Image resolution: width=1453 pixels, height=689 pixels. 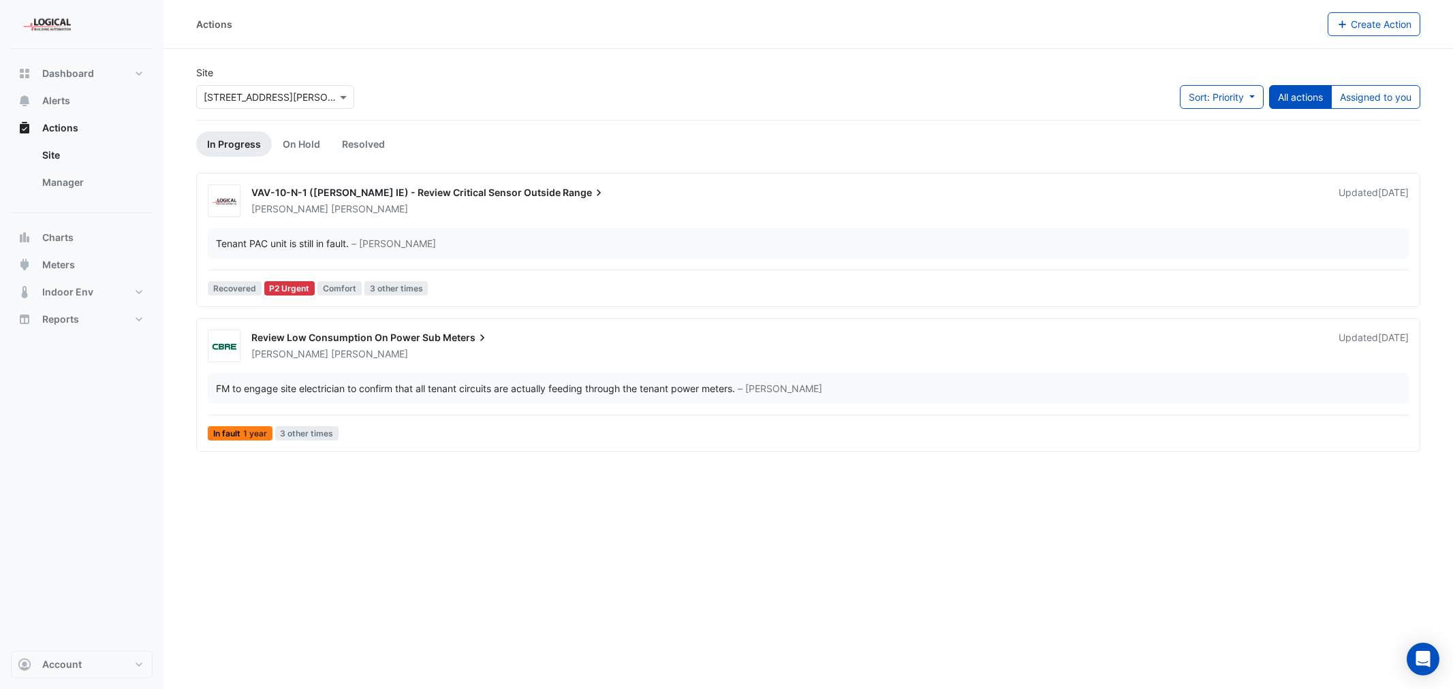 I want to click on button: Dashboard, so click(x=82, y=74).